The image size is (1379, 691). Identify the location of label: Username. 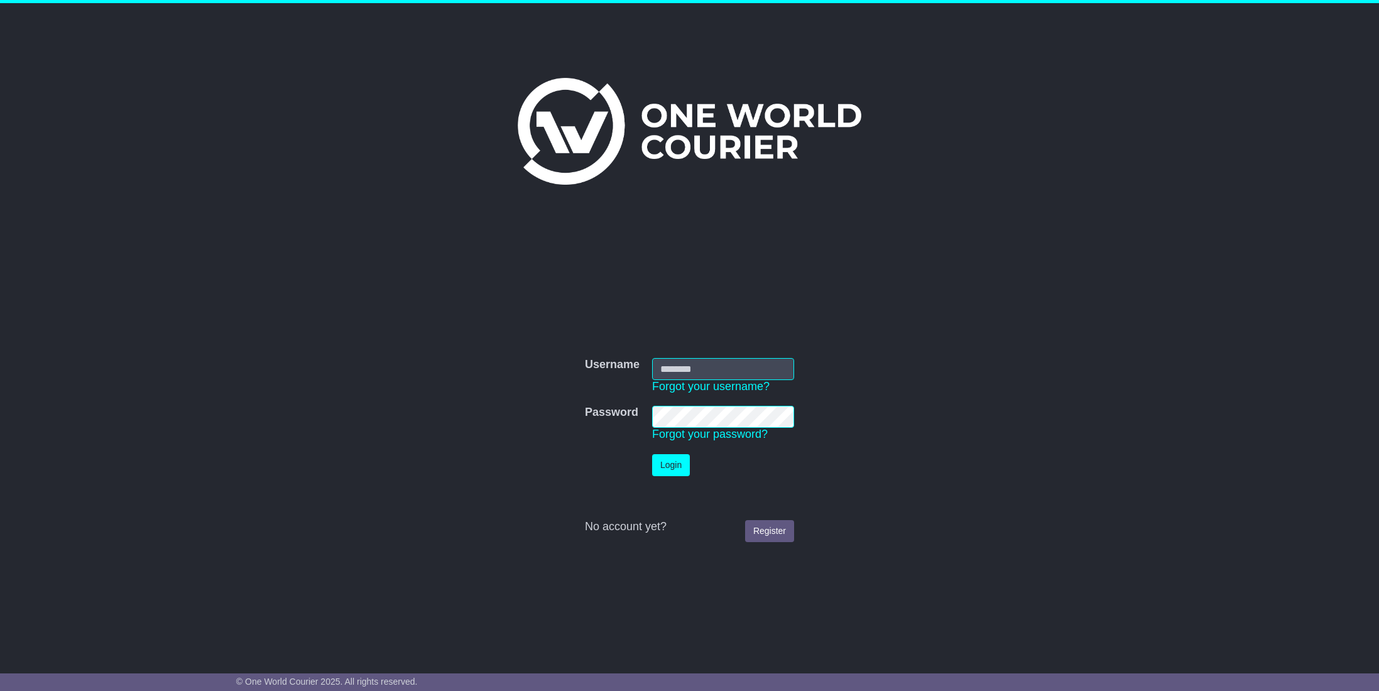
(612, 365).